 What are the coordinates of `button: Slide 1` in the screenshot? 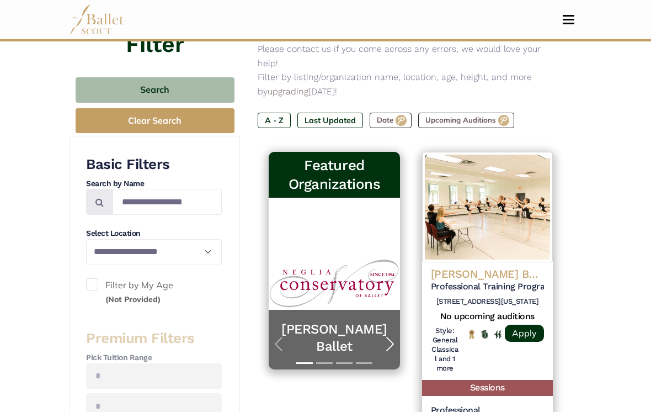 It's located at (305, 362).